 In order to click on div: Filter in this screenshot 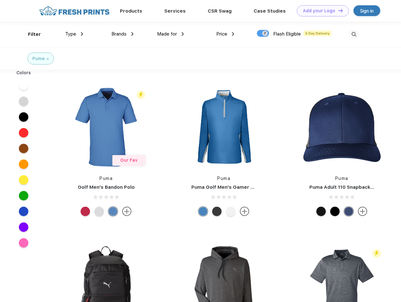, I will do `click(34, 34)`.